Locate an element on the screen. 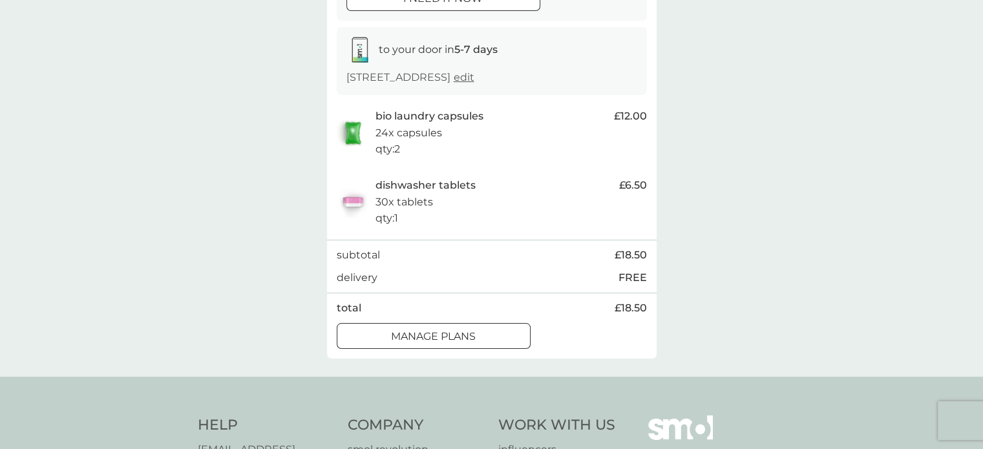 The image size is (983, 449). p: 30x tablets is located at coordinates (404, 202).